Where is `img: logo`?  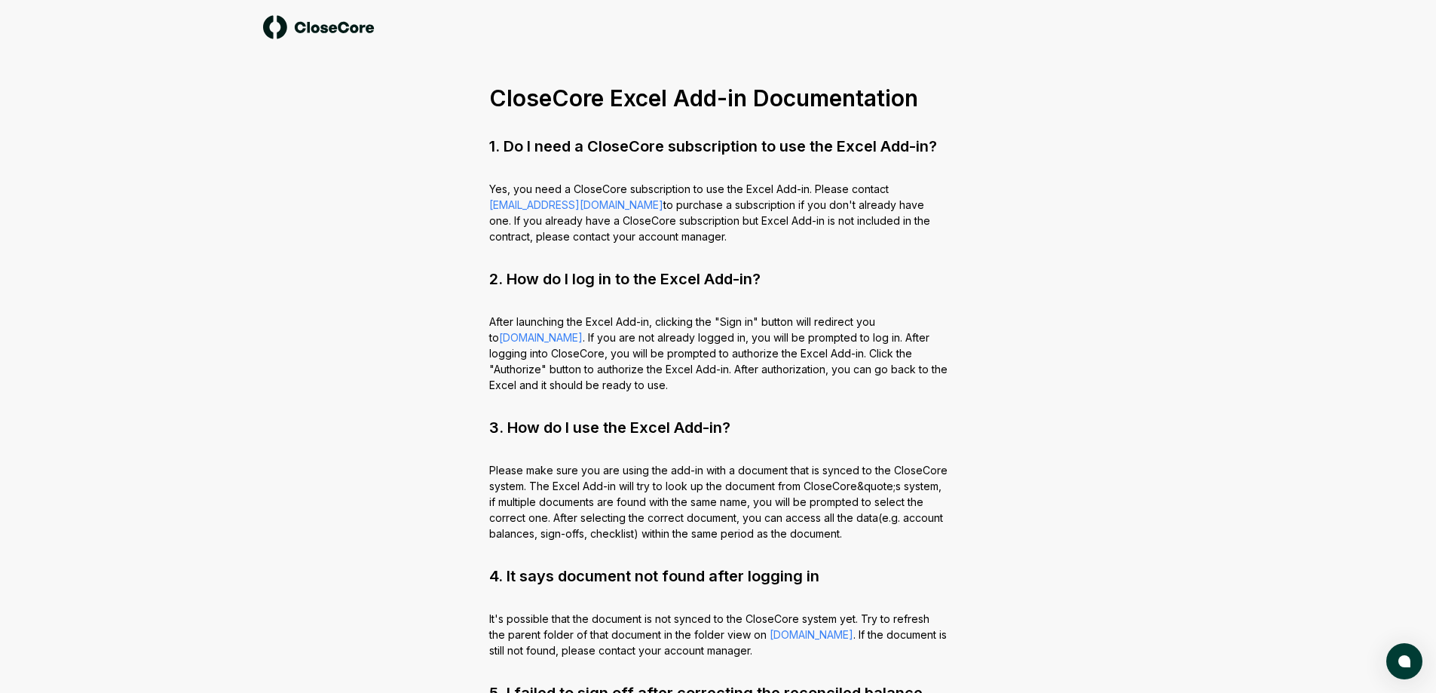
img: logo is located at coordinates (319, 27).